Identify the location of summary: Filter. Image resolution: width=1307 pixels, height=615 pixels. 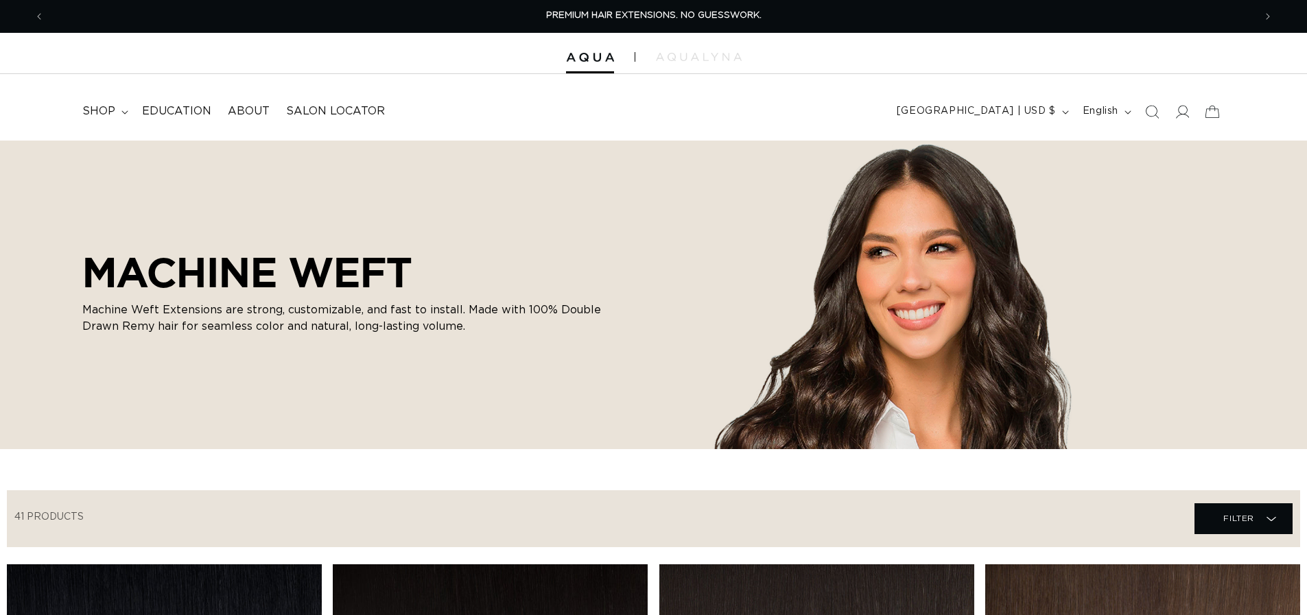
(1243, 519).